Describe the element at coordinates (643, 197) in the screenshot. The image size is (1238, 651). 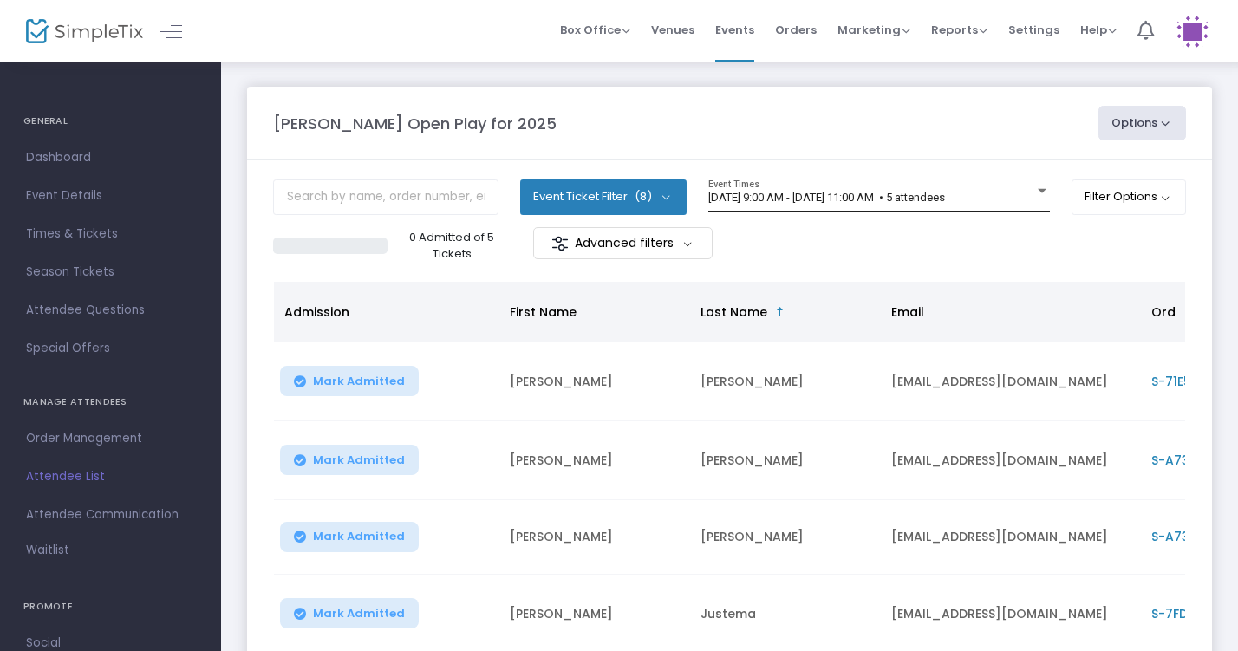
I see `span: (8)` at that location.